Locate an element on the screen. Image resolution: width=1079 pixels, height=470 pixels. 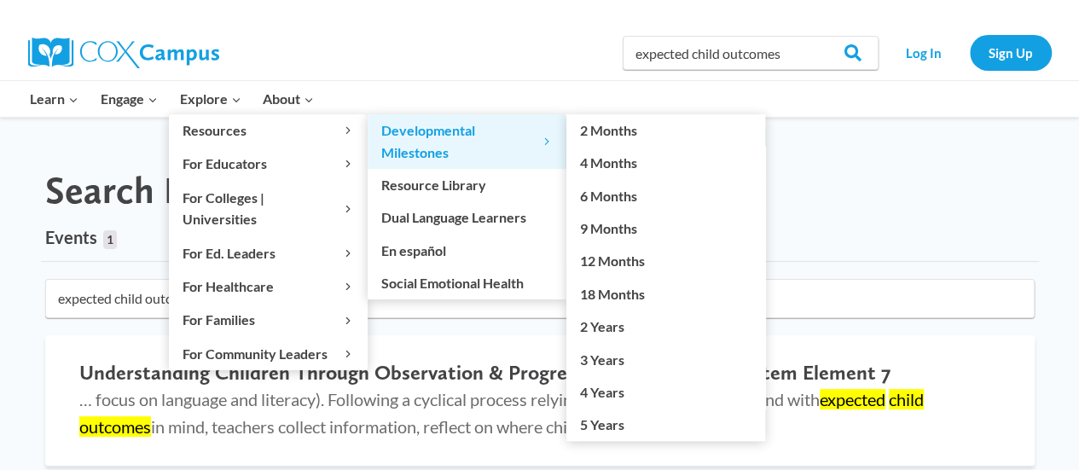
img: Cox Campus is located at coordinates (124, 53).